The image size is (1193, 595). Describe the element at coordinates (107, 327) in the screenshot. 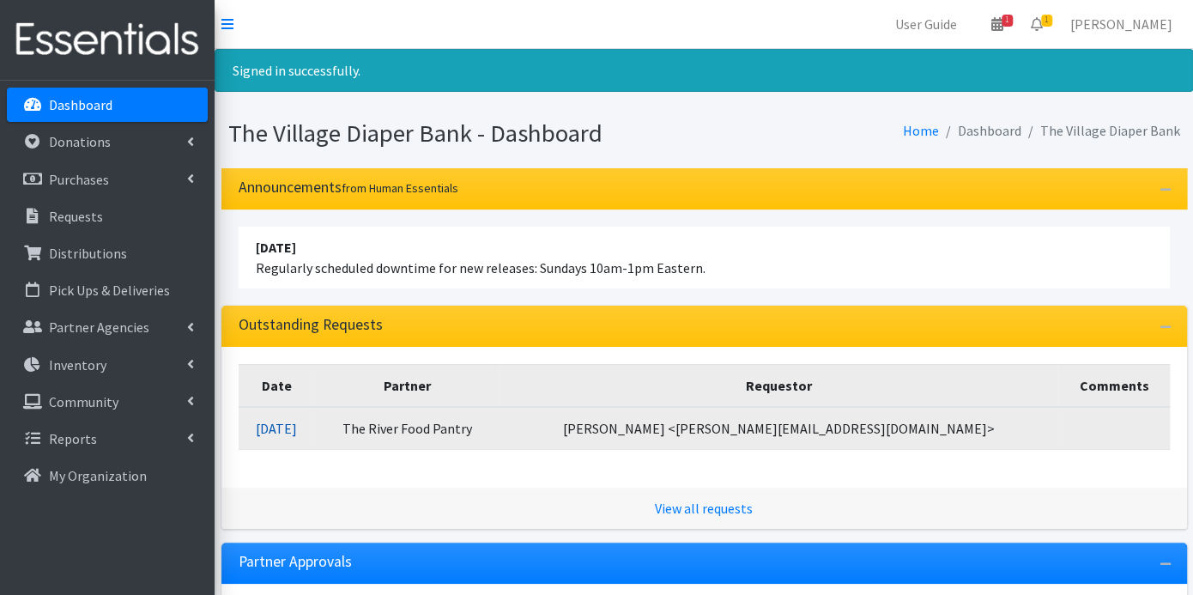

I see `a: Partner Agencies` at that location.